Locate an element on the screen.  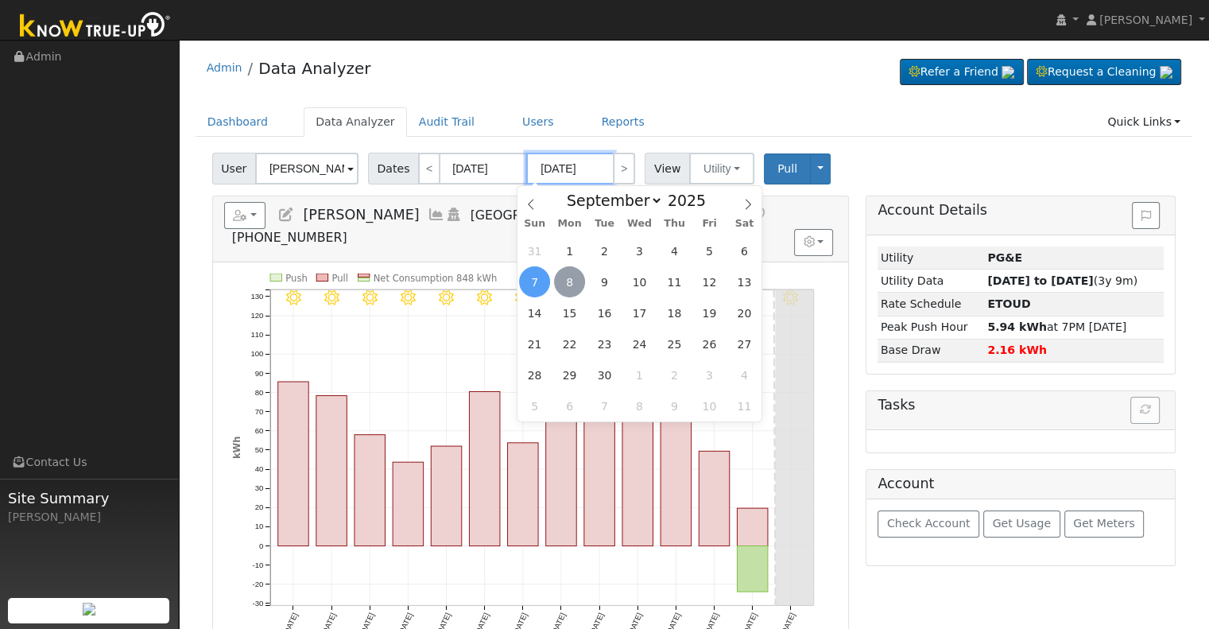
span: Get Usage is located at coordinates (1021, 523).